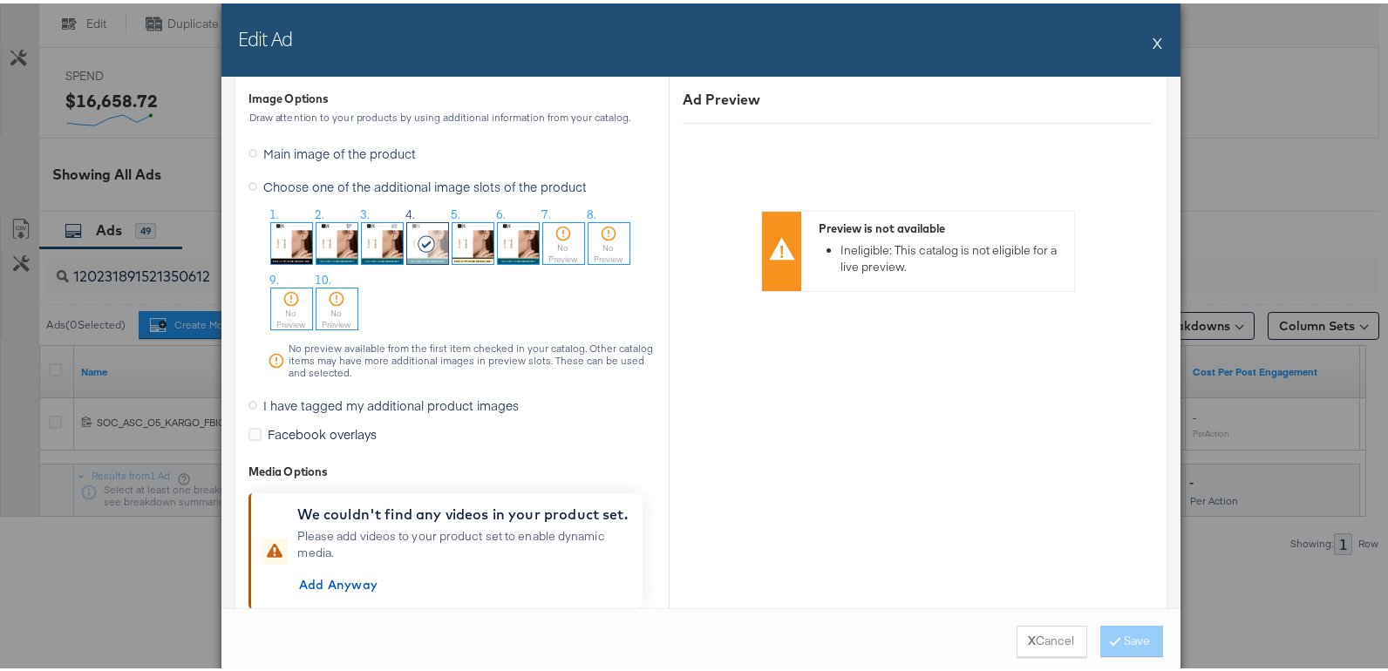 The image size is (1388, 671). What do you see at coordinates (547, 211) in the screenshot?
I see `span: 7.` at bounding box center [547, 211].